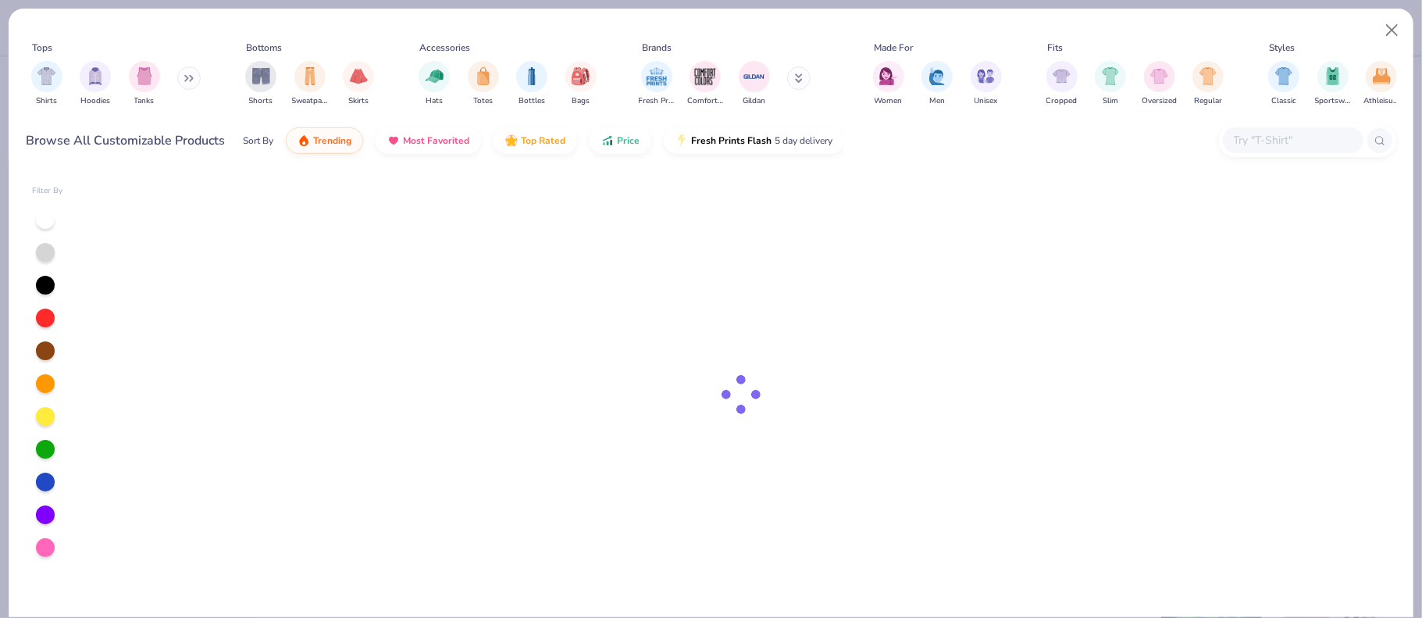 The width and height of the screenshot is (1422, 618). I want to click on button: Most Favorited, so click(428, 141).